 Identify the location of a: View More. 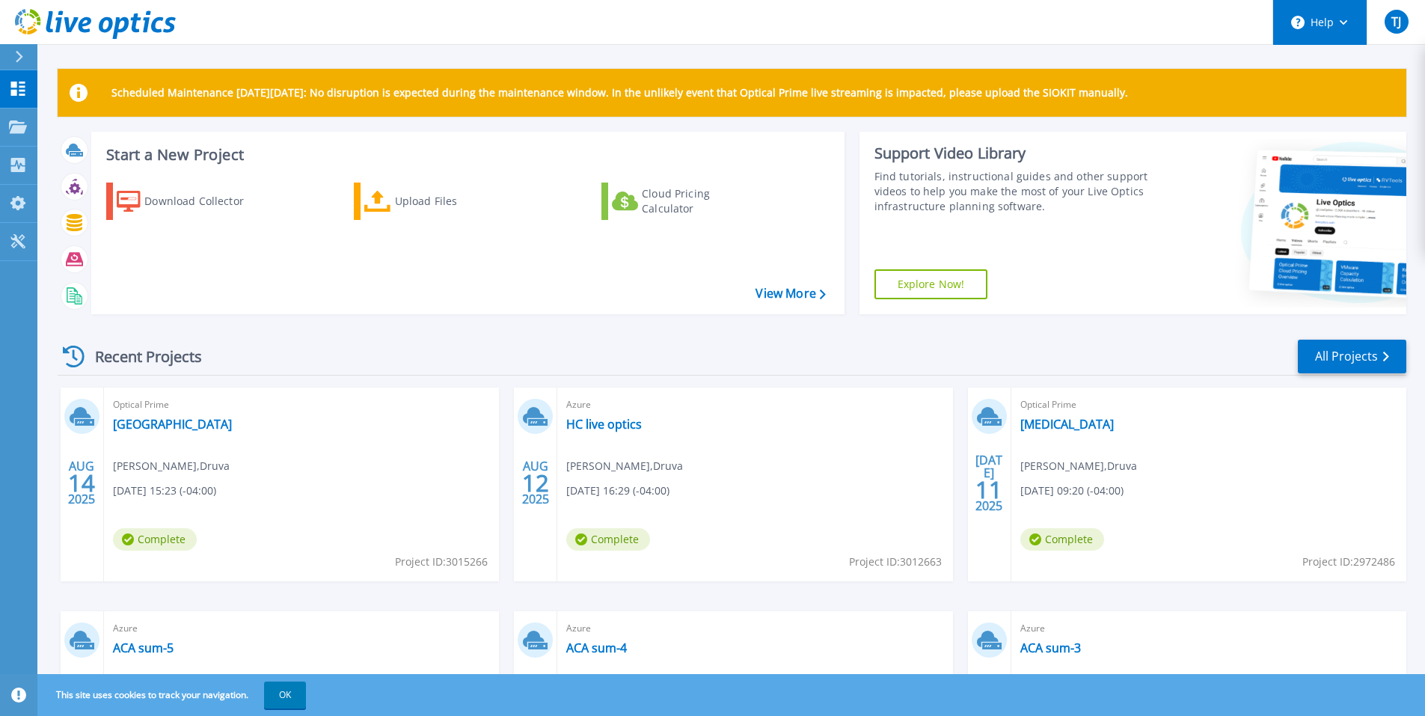
(790, 293).